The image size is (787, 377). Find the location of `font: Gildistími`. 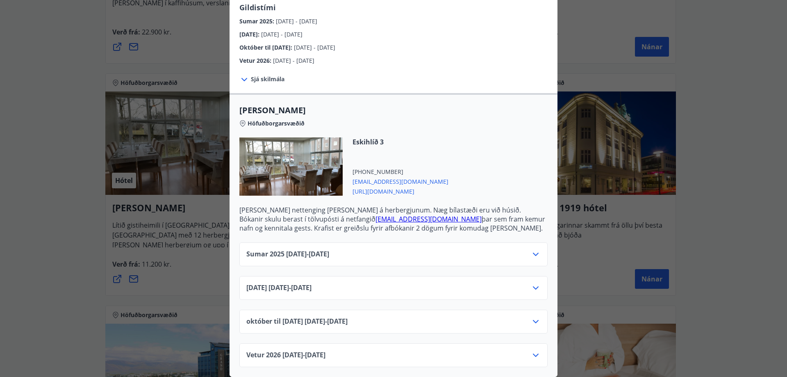

font: Gildistími is located at coordinates (257, 7).